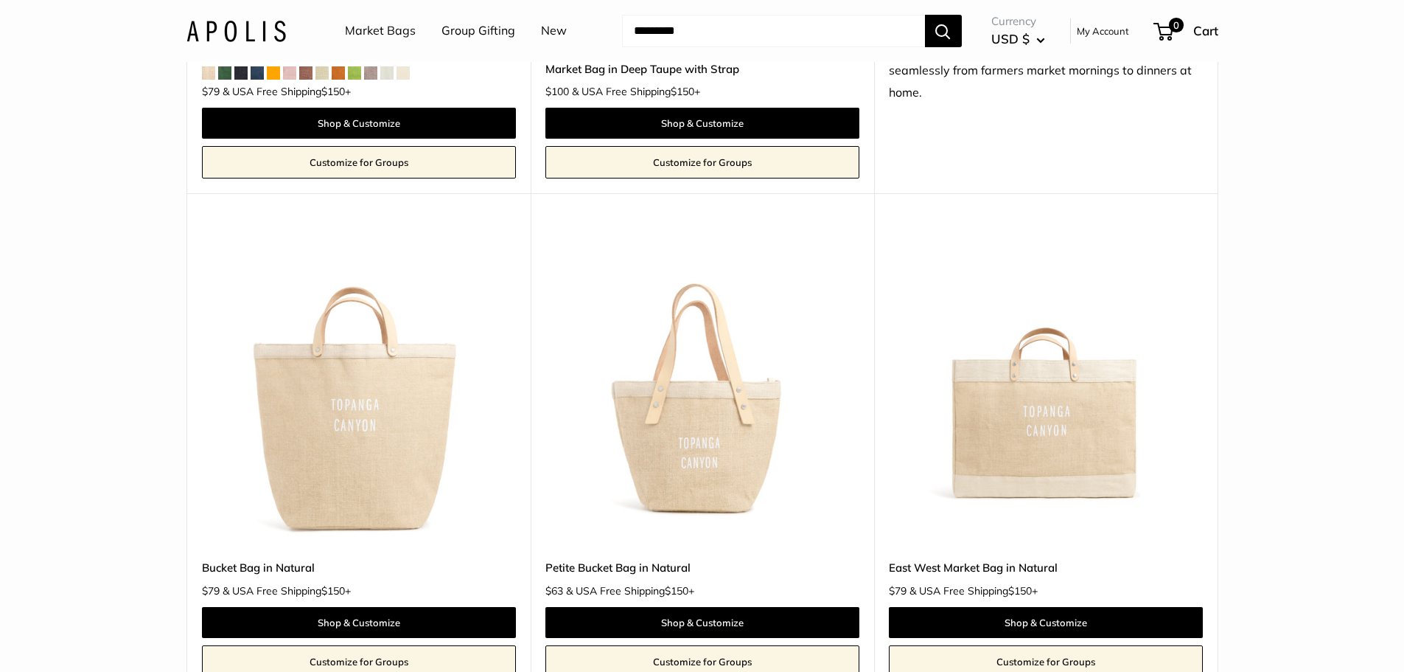  Describe the element at coordinates (1046, 71) in the screenshot. I see `div: The Farm to Table Collection: Created to move seamlessly from farmers market mornings to dinners ...` at that location.